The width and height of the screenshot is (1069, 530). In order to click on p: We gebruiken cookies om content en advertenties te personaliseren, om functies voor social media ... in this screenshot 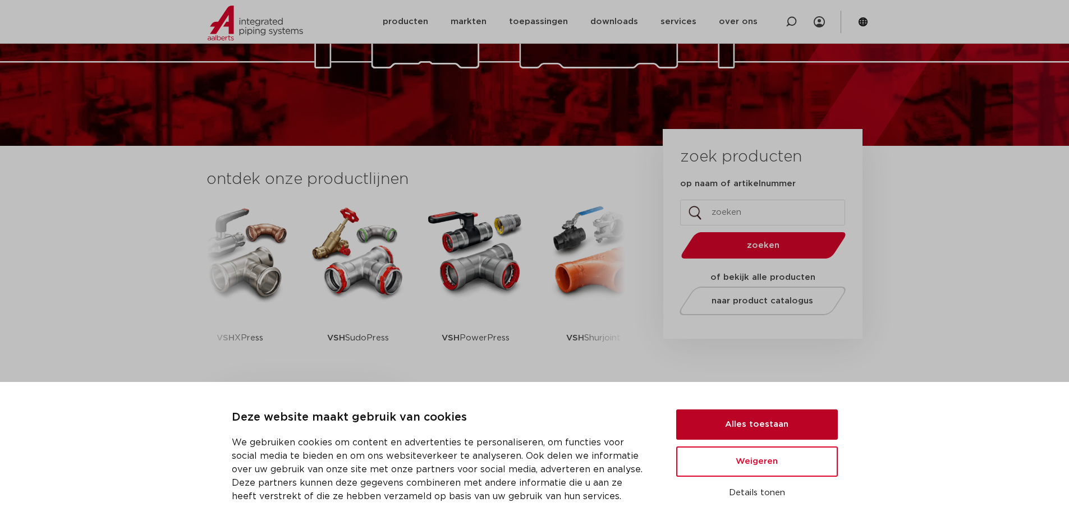, I will do `click(441, 470)`.